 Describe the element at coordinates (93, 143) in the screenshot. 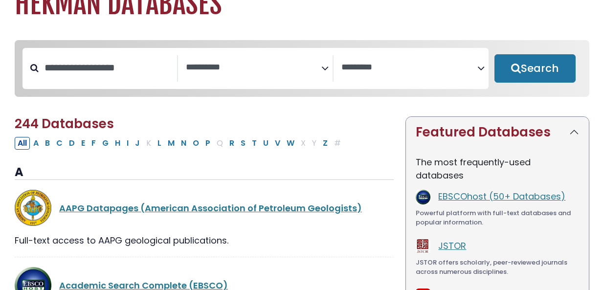

I see `button: Filter Results F` at that location.